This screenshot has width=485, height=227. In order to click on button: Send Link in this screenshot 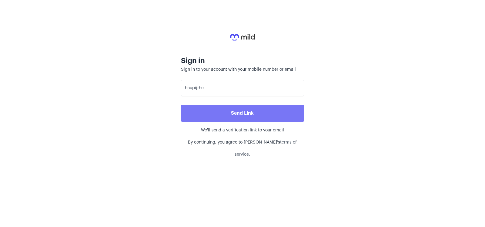, I will do `click(242, 113)`.